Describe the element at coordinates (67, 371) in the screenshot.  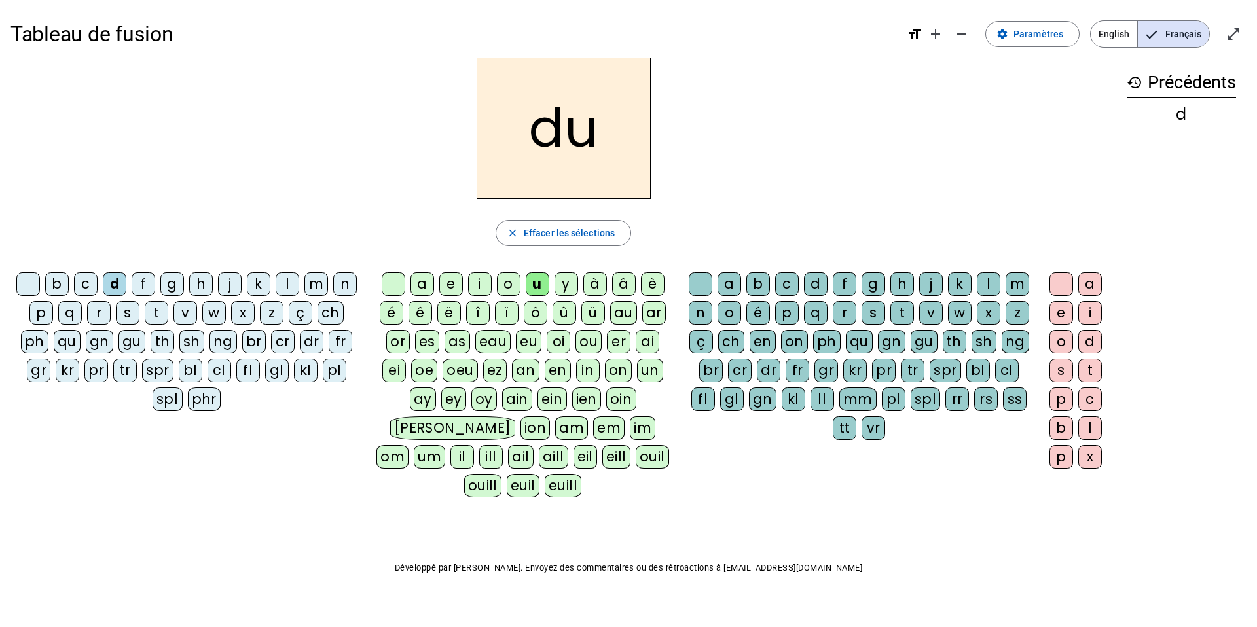
I see `div: kr` at that location.